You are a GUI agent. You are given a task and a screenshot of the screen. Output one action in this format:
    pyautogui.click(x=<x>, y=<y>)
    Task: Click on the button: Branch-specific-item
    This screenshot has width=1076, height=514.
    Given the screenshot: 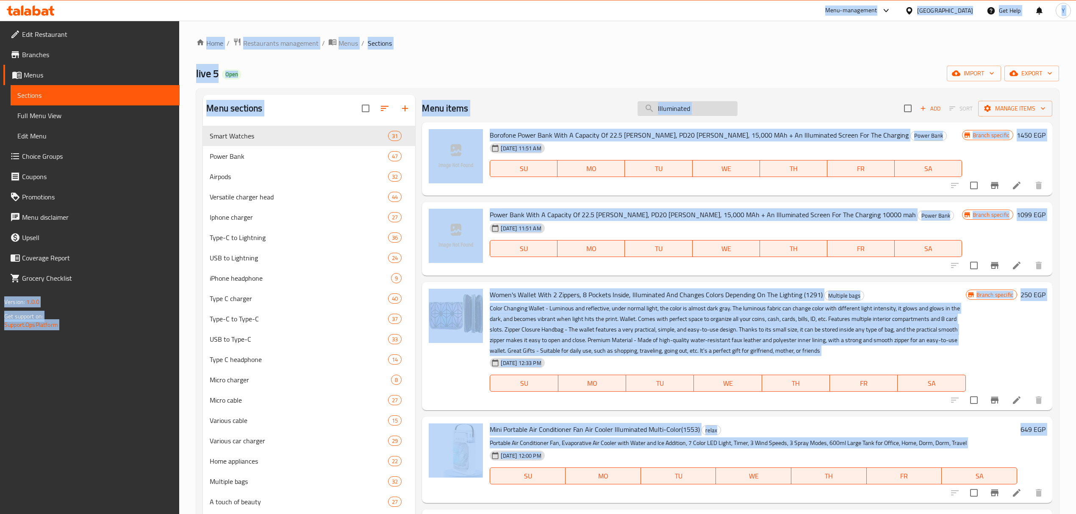 What is the action you would take?
    pyautogui.click(x=995, y=400)
    